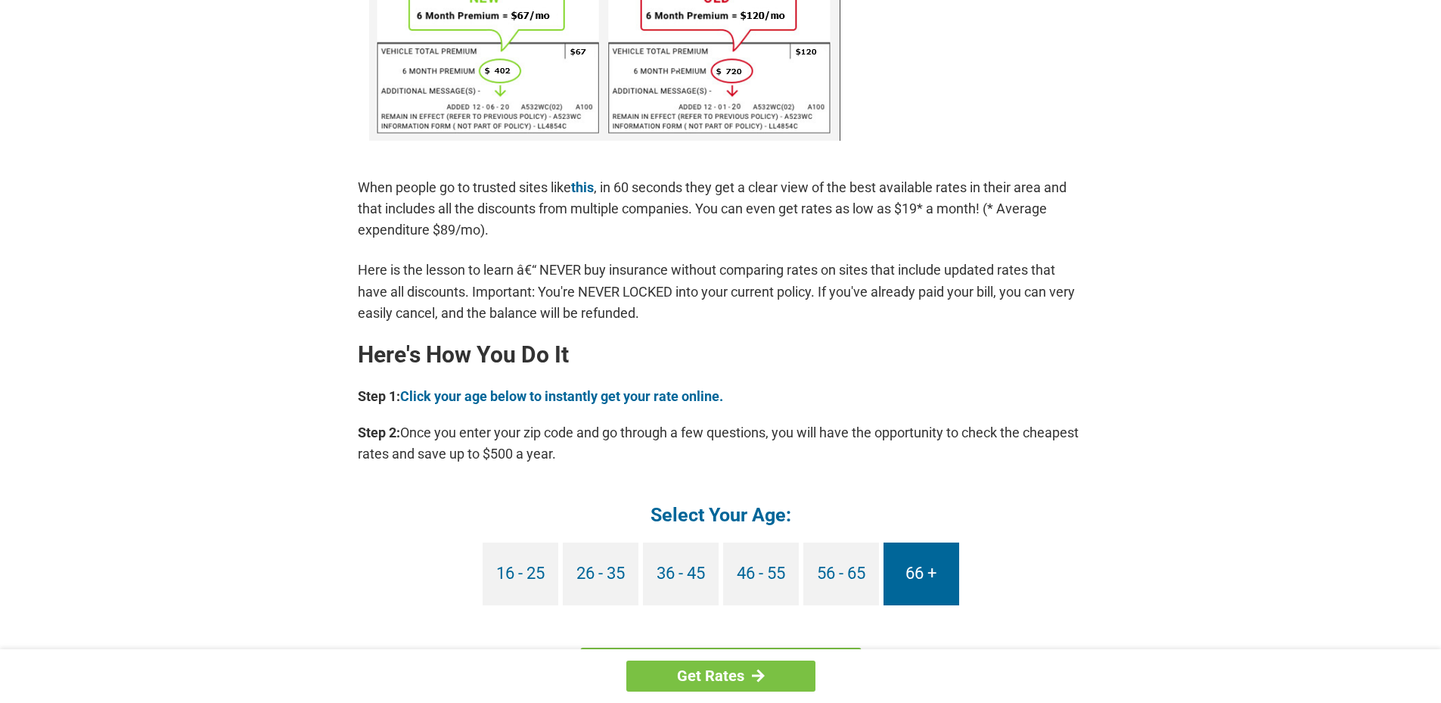 Image resolution: width=1441 pixels, height=703 pixels. What do you see at coordinates (582, 187) in the screenshot?
I see `a: this` at bounding box center [582, 187].